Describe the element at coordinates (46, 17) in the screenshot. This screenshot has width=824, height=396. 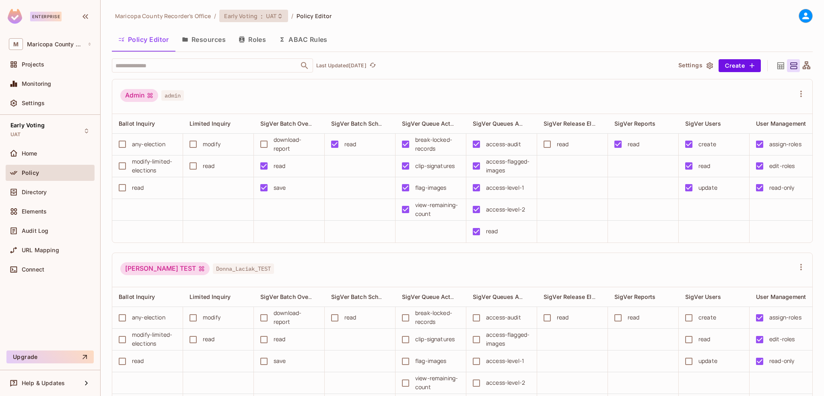
I see `div: Enterprise` at that location.